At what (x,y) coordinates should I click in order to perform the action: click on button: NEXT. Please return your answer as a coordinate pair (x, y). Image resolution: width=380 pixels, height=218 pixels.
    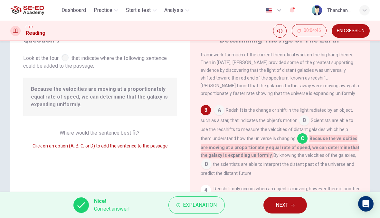
    Looking at the image, I should click on (285, 205).